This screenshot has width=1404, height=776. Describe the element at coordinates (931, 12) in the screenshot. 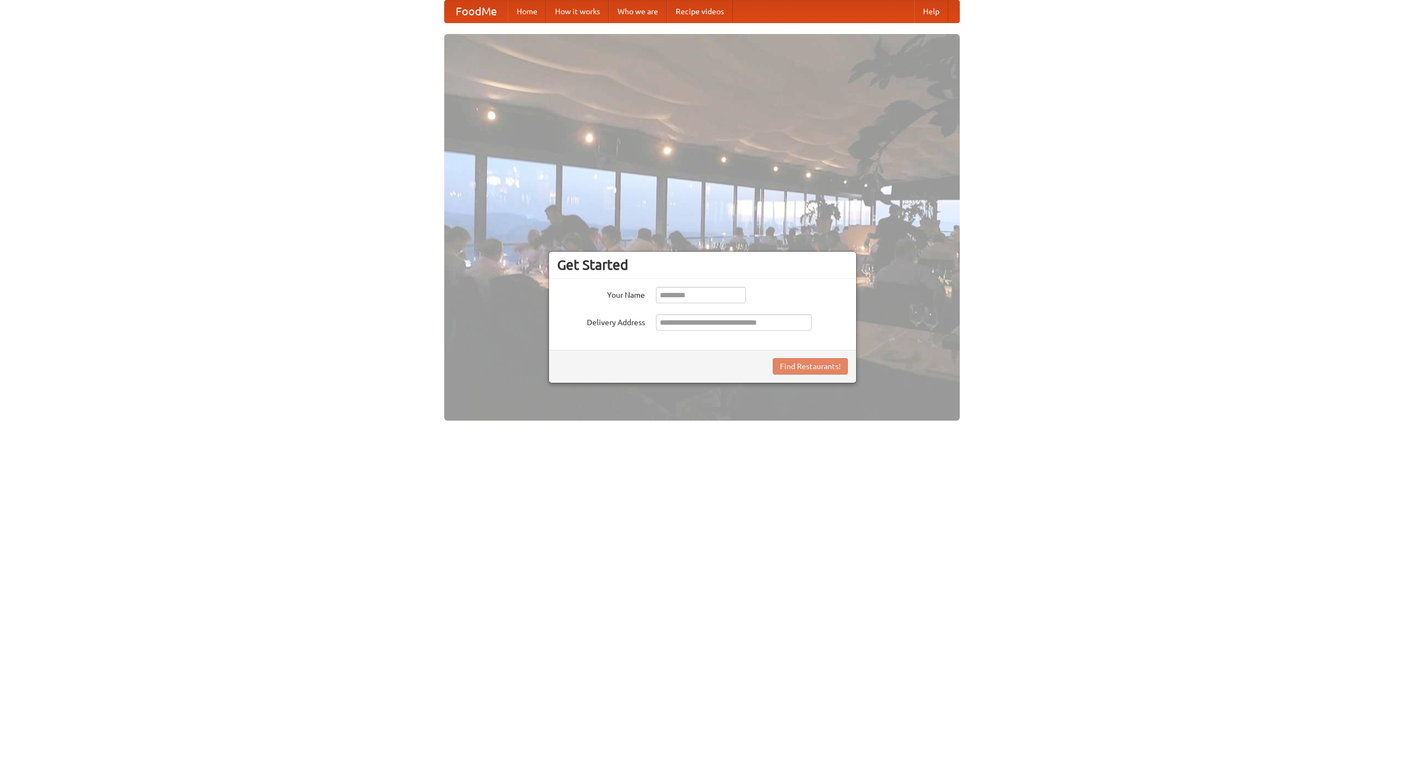

I see `a: Help` at that location.